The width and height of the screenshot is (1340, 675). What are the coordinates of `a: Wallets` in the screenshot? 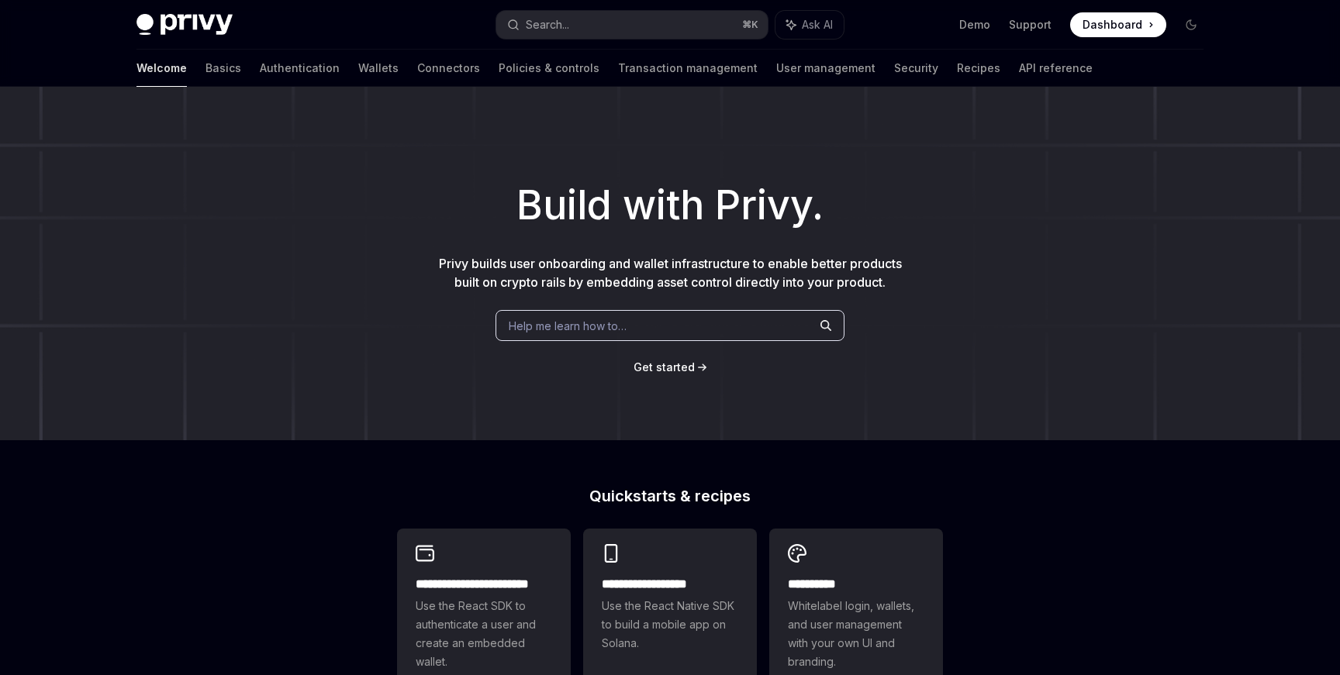 It's located at (378, 68).